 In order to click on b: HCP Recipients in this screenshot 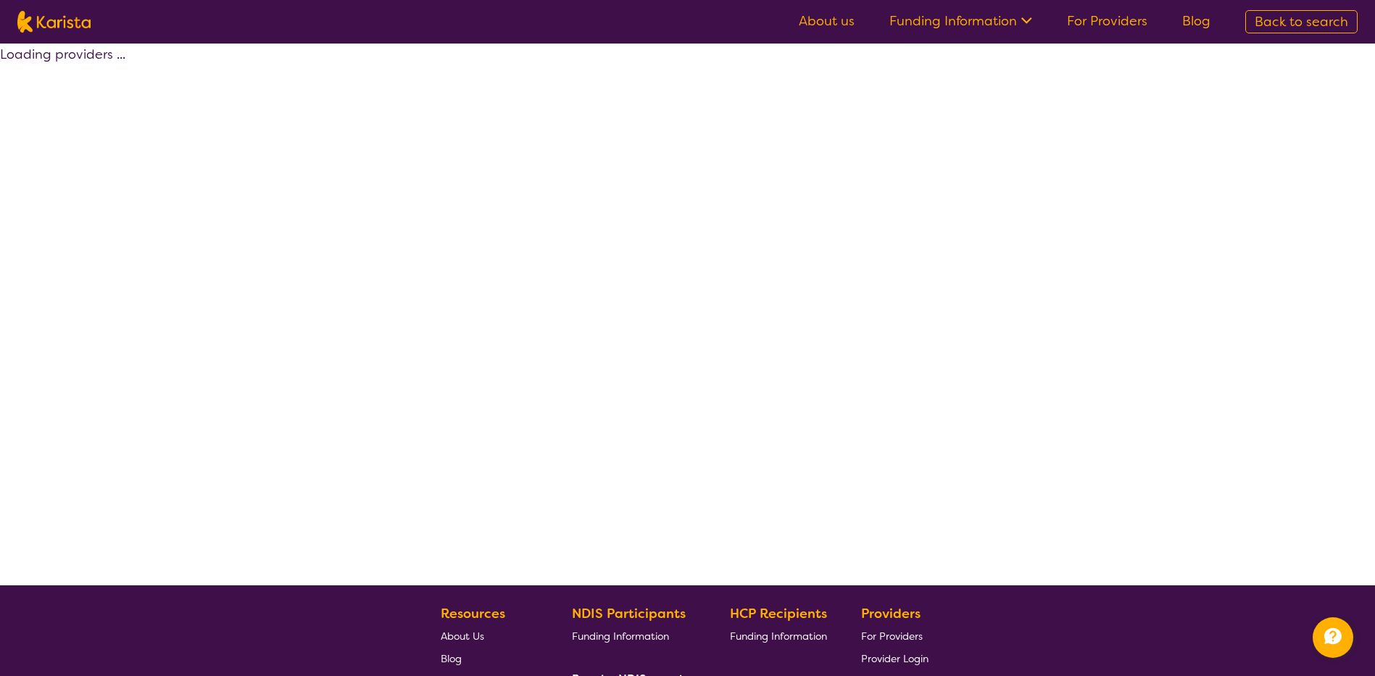, I will do `click(779, 613)`.